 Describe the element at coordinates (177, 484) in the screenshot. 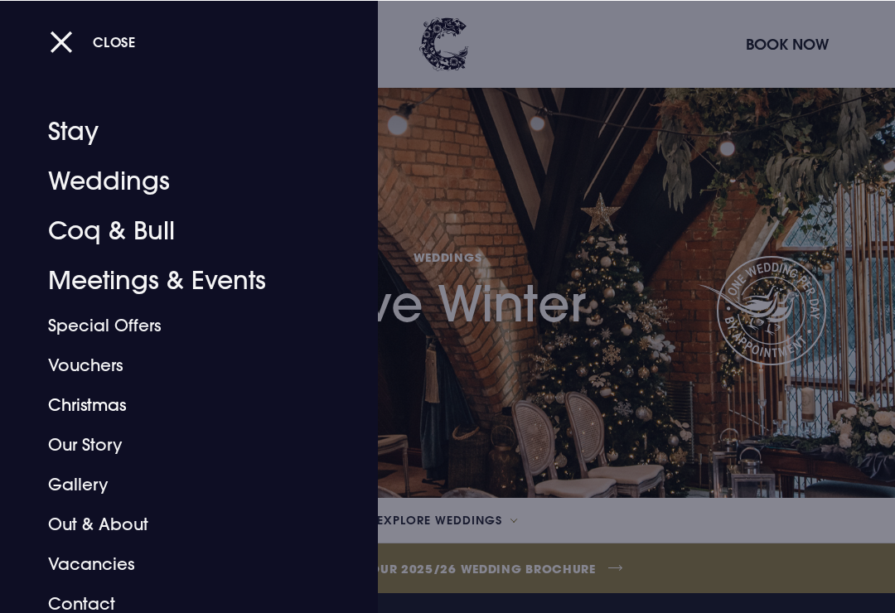

I see `a: Gallery` at that location.